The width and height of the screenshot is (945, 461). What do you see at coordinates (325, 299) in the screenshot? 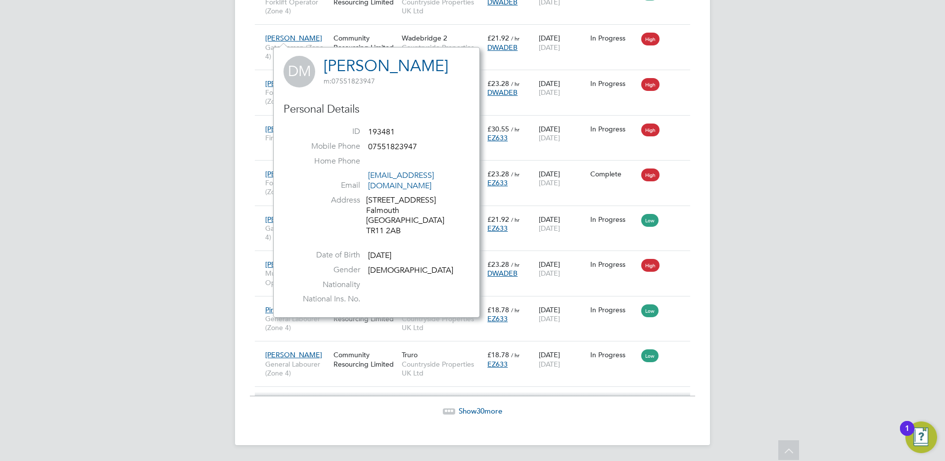
I see `label: National Ins. No.` at bounding box center [325, 299].